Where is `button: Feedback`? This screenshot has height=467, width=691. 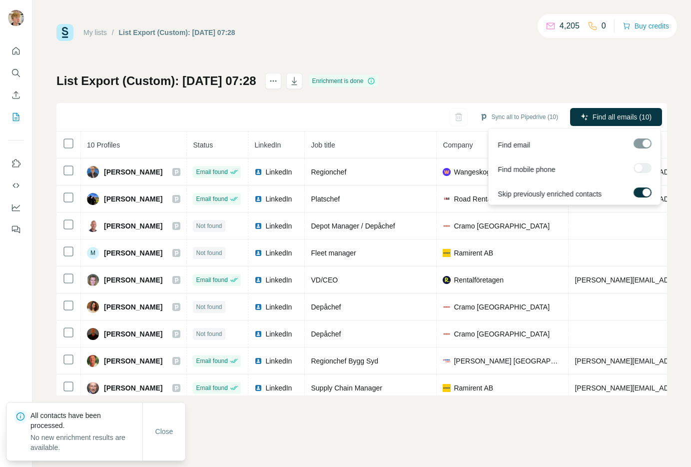 button: Feedback is located at coordinates (16, 229).